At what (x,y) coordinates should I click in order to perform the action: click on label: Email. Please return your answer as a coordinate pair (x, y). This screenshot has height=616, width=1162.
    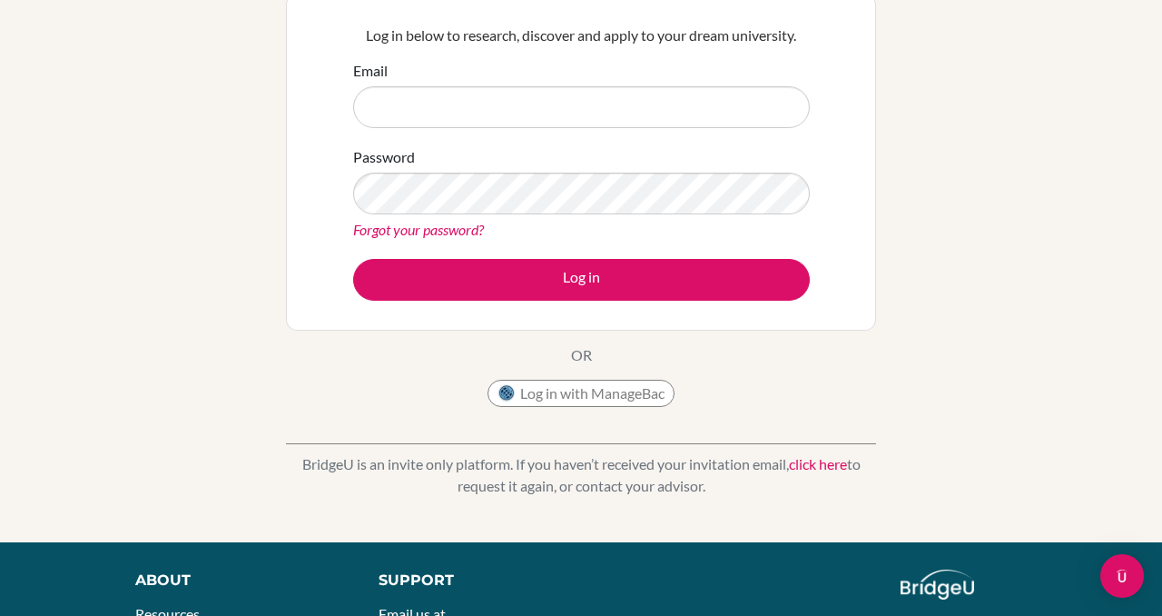
    Looking at the image, I should click on (371, 71).